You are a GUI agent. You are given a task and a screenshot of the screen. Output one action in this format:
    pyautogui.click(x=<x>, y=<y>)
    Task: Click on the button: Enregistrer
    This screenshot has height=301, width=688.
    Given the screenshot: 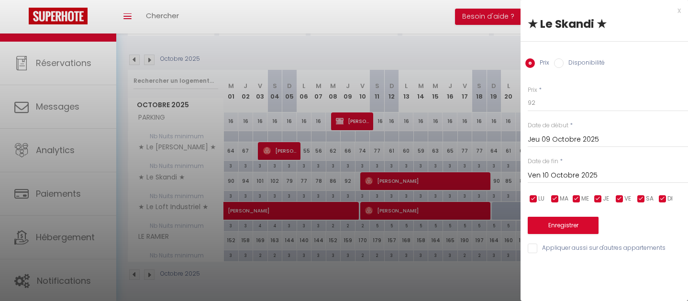 What is the action you would take?
    pyautogui.click(x=563, y=225)
    